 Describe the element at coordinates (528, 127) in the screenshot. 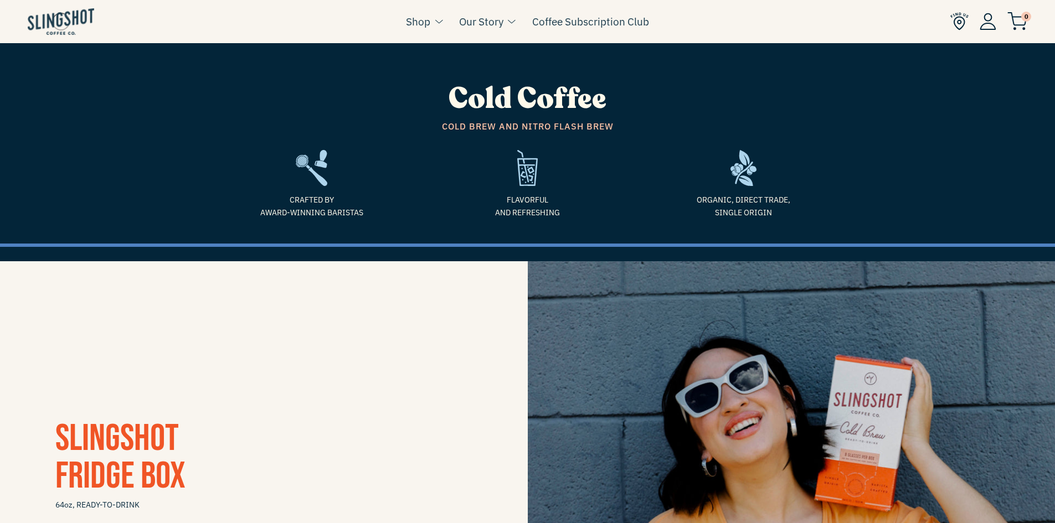

I see `span: Cold Brew and Nitro Flash Brew` at that location.